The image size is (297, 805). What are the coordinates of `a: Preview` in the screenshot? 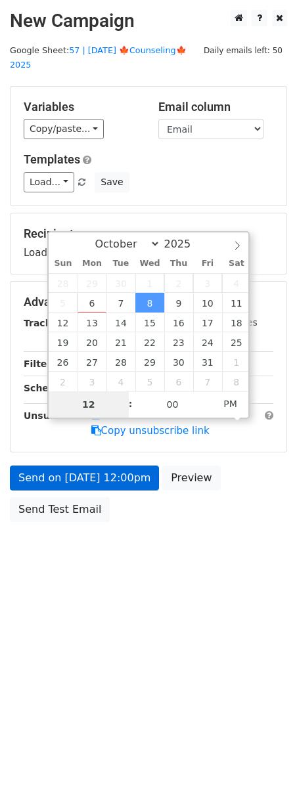 It's located at (191, 478).